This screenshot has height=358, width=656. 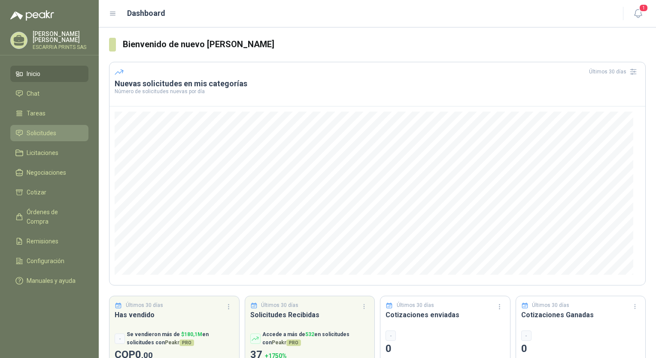 I want to click on span: 532, so click(x=310, y=335).